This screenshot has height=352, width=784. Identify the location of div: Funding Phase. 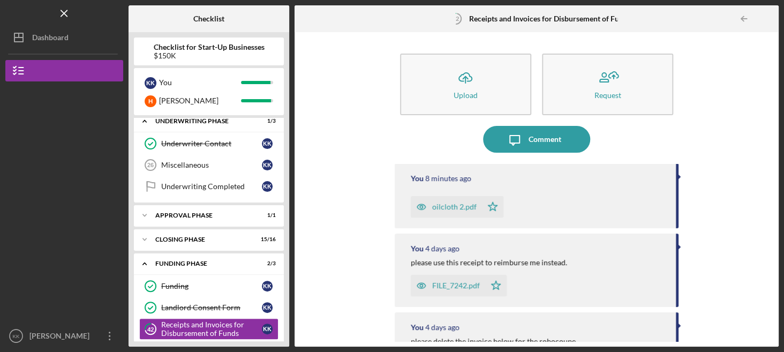
(202, 263).